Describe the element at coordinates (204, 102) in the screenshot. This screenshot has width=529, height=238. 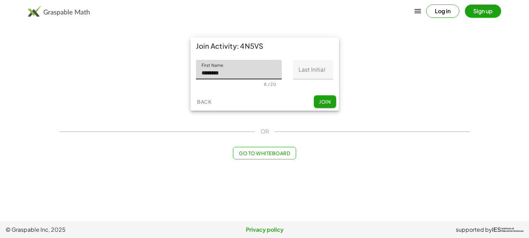
I see `button: Back` at that location.